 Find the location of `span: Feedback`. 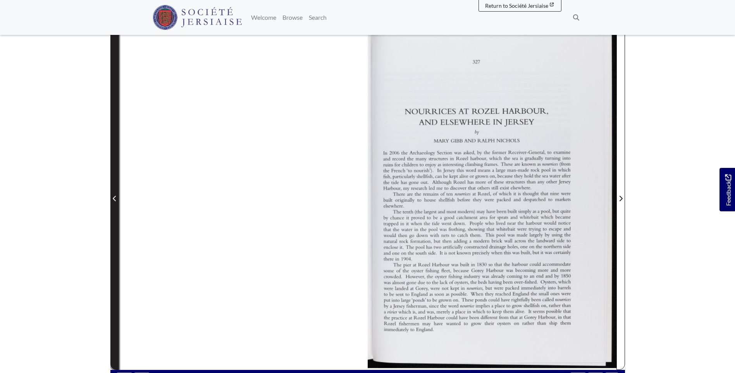

span: Feedback is located at coordinates (728, 189).